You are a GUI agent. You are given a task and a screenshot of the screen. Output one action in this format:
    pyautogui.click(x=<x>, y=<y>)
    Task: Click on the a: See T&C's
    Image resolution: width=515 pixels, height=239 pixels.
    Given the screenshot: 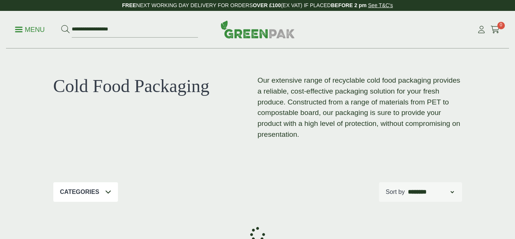 What is the action you would take?
    pyautogui.click(x=381, y=5)
    